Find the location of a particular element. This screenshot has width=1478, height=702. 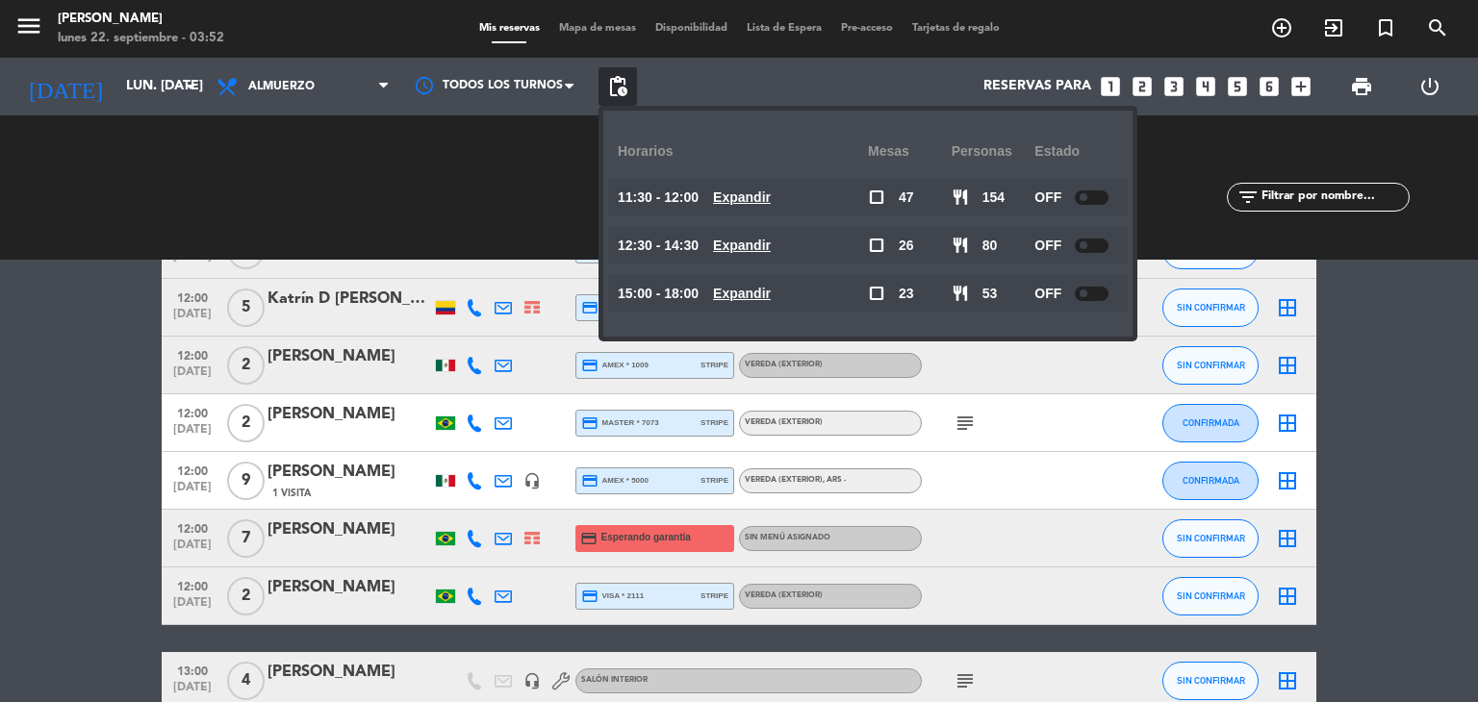

span: amex * 1009 is located at coordinates (615, 366).